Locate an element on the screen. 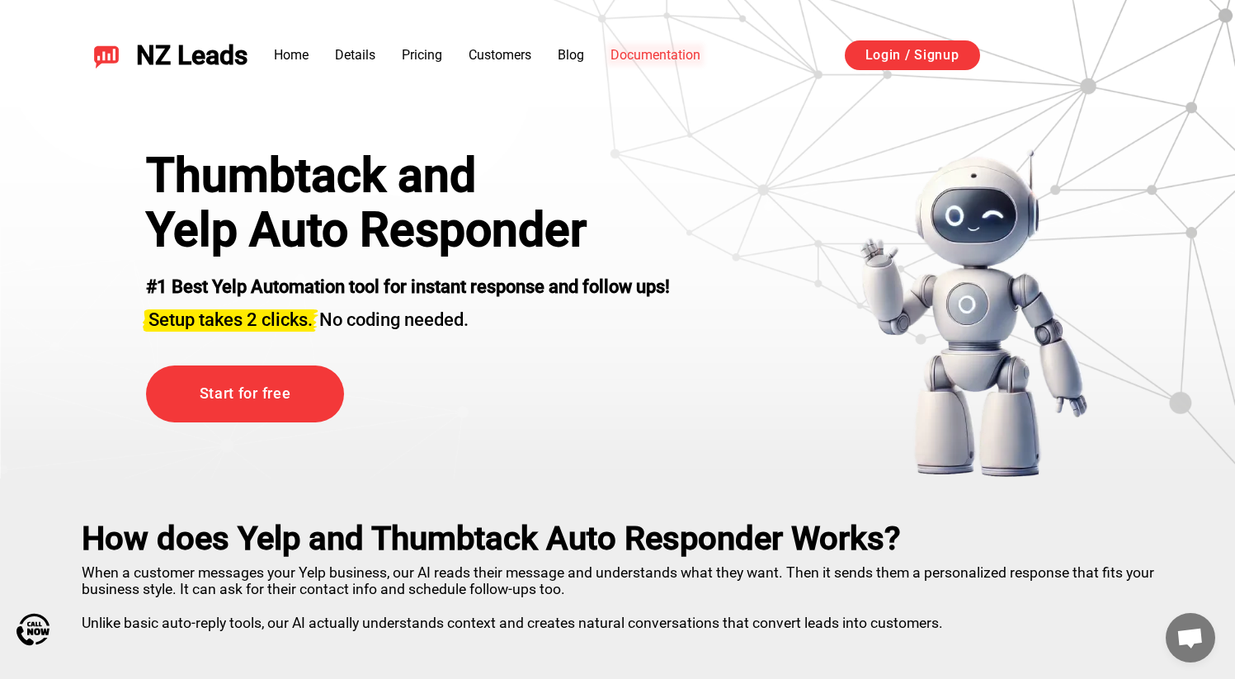 The image size is (1235, 679). a: Login / Signup is located at coordinates (913, 55).